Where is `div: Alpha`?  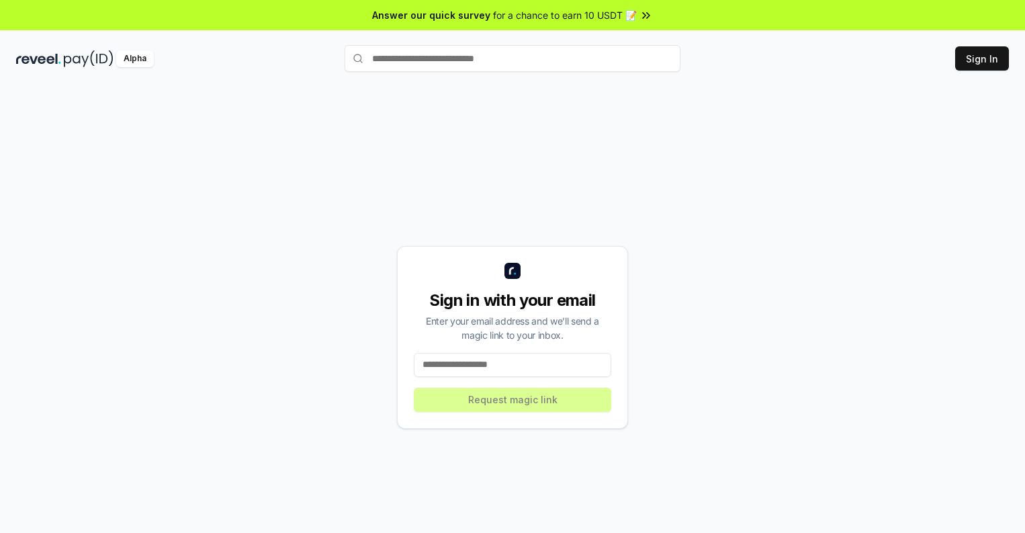
div: Alpha is located at coordinates (135, 58).